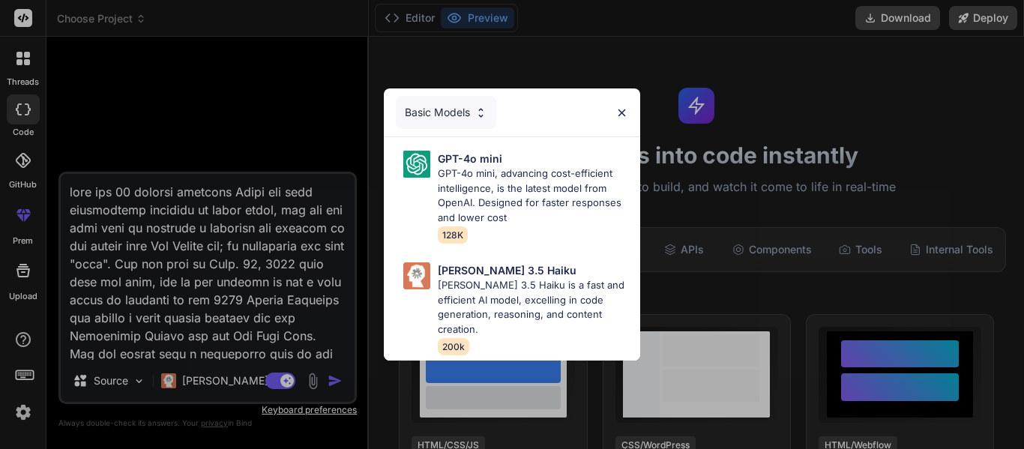 This screenshot has height=449, width=1024. Describe the element at coordinates (446, 112) in the screenshot. I see `div: Basic Models` at that location.